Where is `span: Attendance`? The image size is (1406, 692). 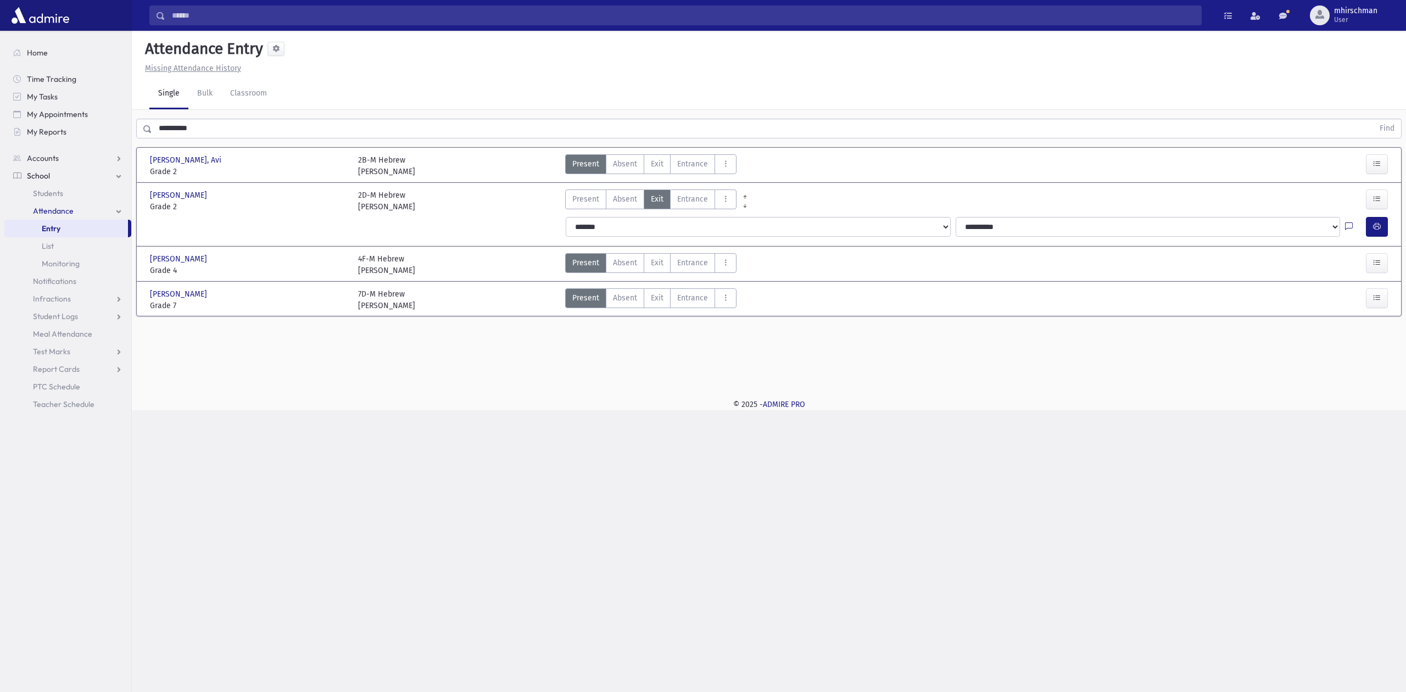
span: Attendance is located at coordinates (53, 211).